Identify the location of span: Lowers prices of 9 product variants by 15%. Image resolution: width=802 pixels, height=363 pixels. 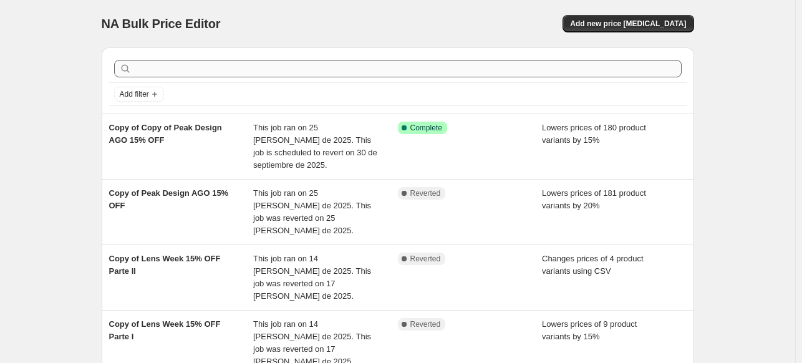
(590, 330).